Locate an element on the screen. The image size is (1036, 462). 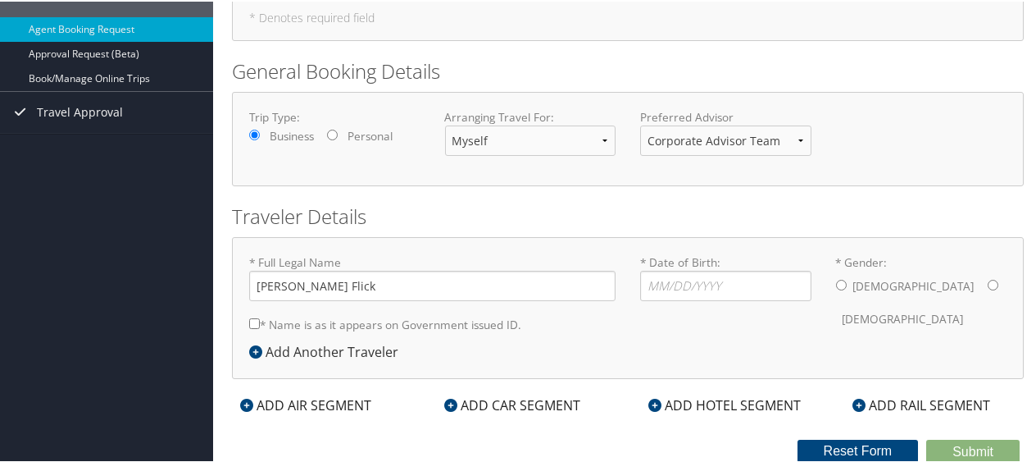
label: Trip Type: is located at coordinates (334, 116).